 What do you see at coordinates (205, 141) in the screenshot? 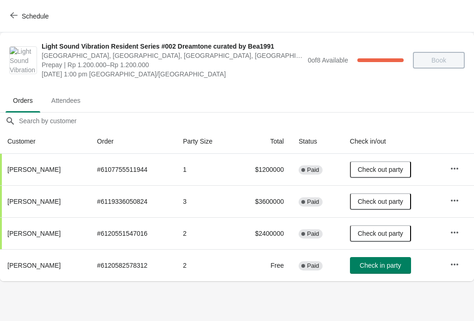
I see `th: Party Size` at bounding box center [205, 141].